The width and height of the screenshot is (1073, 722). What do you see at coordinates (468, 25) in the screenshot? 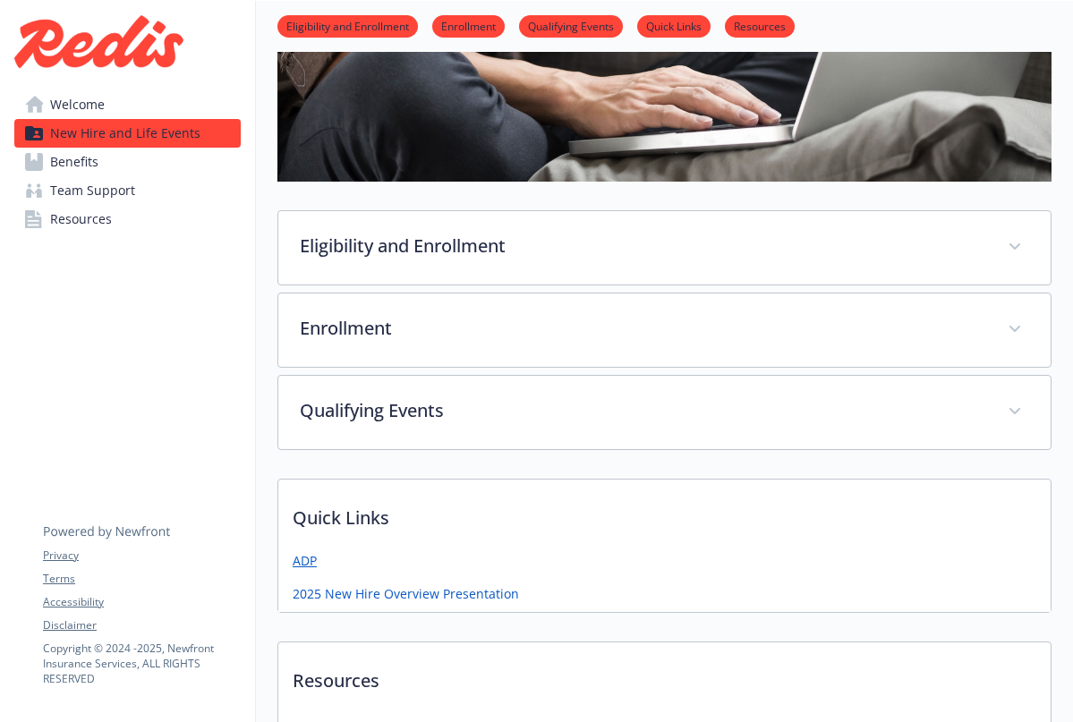
I see `a: Enrollment` at bounding box center [468, 25].